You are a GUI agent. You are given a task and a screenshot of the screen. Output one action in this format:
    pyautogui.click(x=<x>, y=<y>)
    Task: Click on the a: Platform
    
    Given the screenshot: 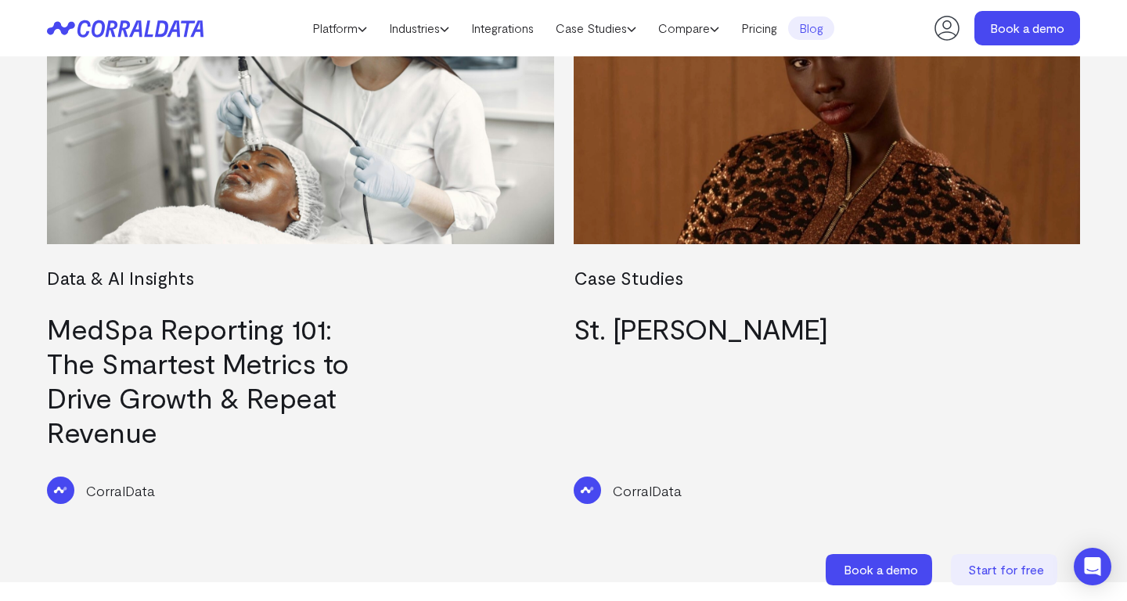 What is the action you would take?
    pyautogui.click(x=340, y=28)
    